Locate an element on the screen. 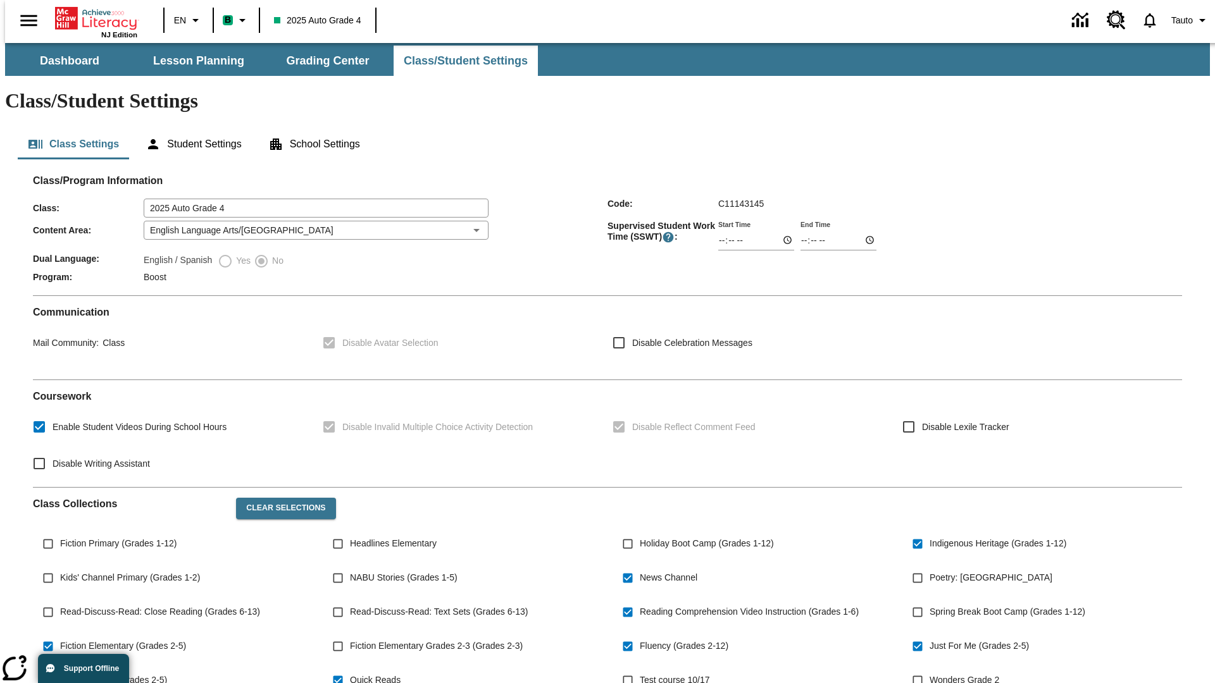 The height and width of the screenshot is (683, 1215). span: Class : is located at coordinates (88, 208).